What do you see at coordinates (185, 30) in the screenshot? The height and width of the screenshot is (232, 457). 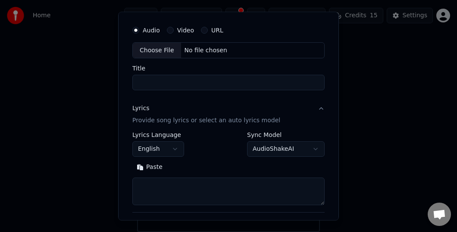 I see `label: Video` at bounding box center [185, 30].